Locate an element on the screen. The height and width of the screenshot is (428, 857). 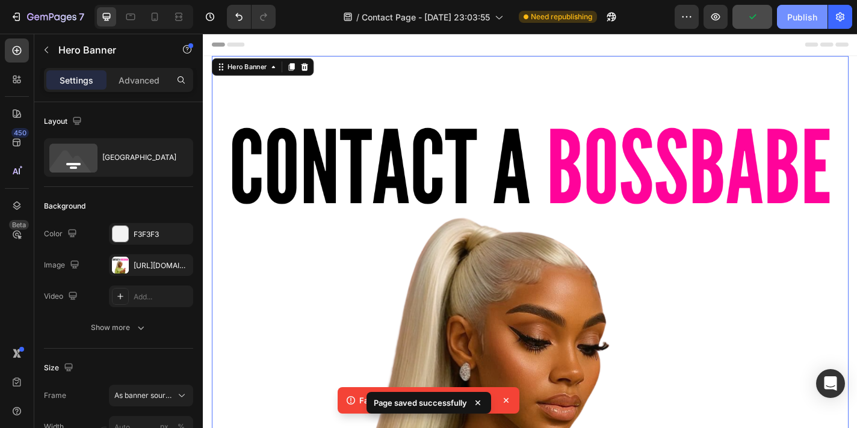
button: 7 is located at coordinates (47, 17).